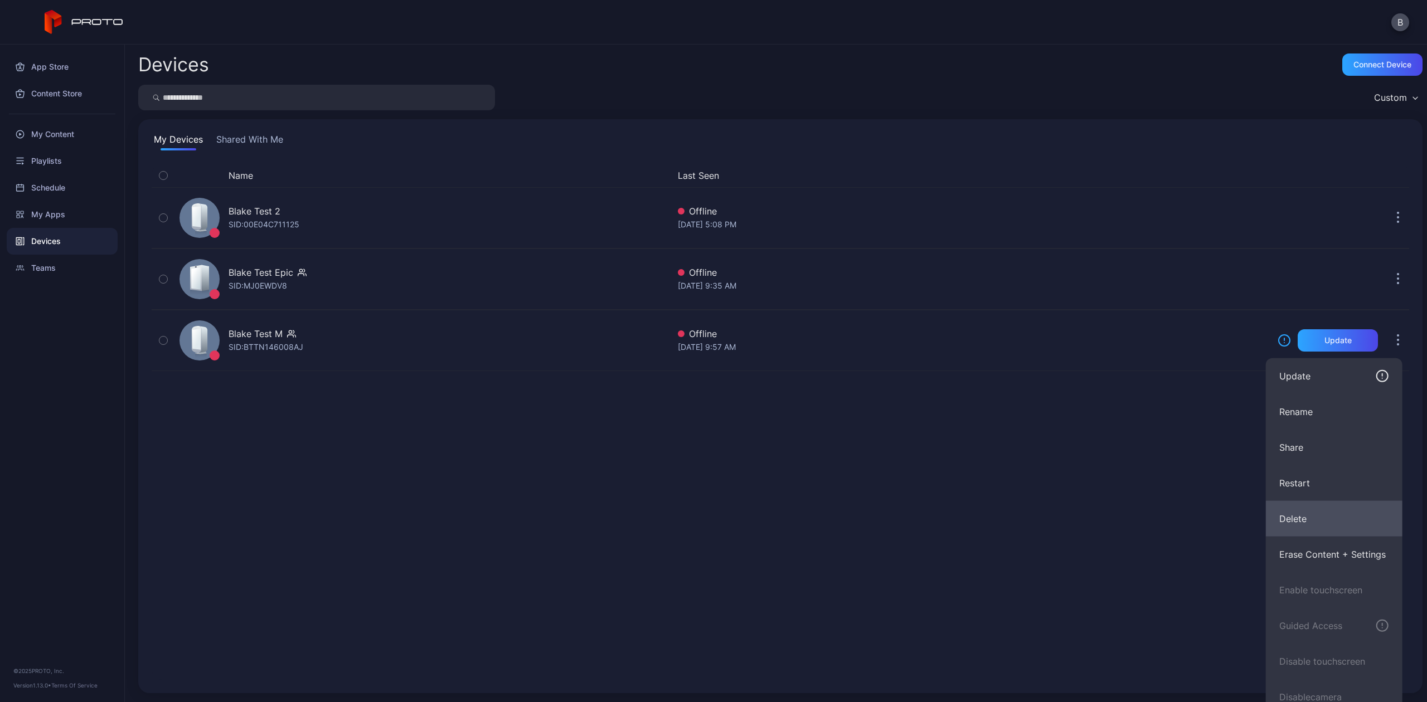  I want to click on div: SID: MJ0EWDV8, so click(257, 286).